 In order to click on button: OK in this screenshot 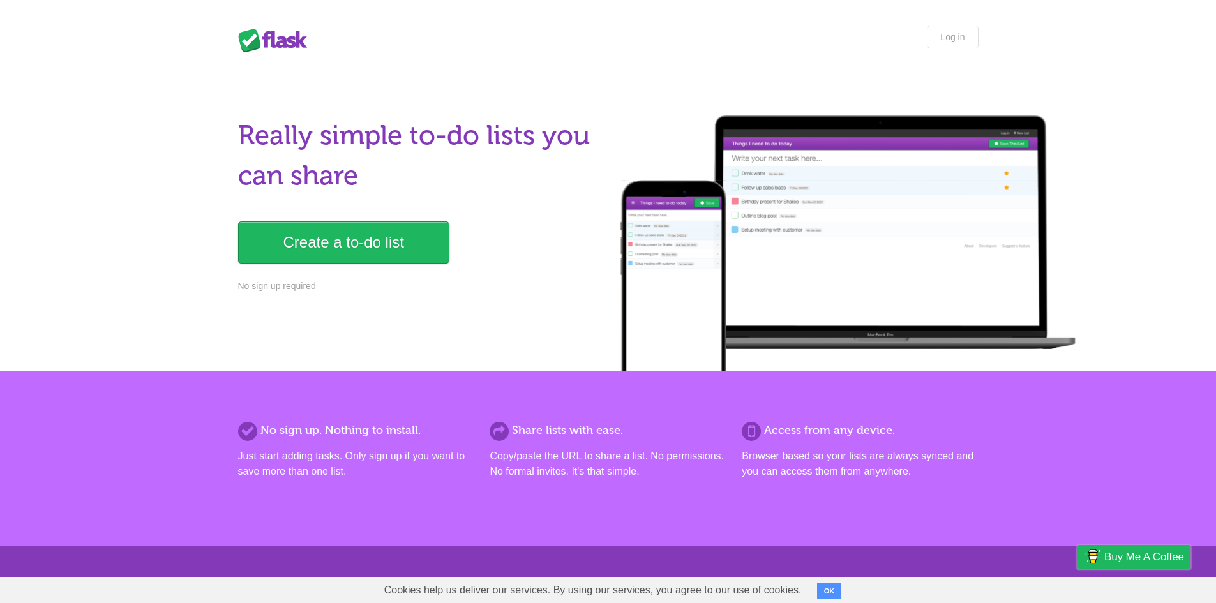, I will do `click(829, 591)`.